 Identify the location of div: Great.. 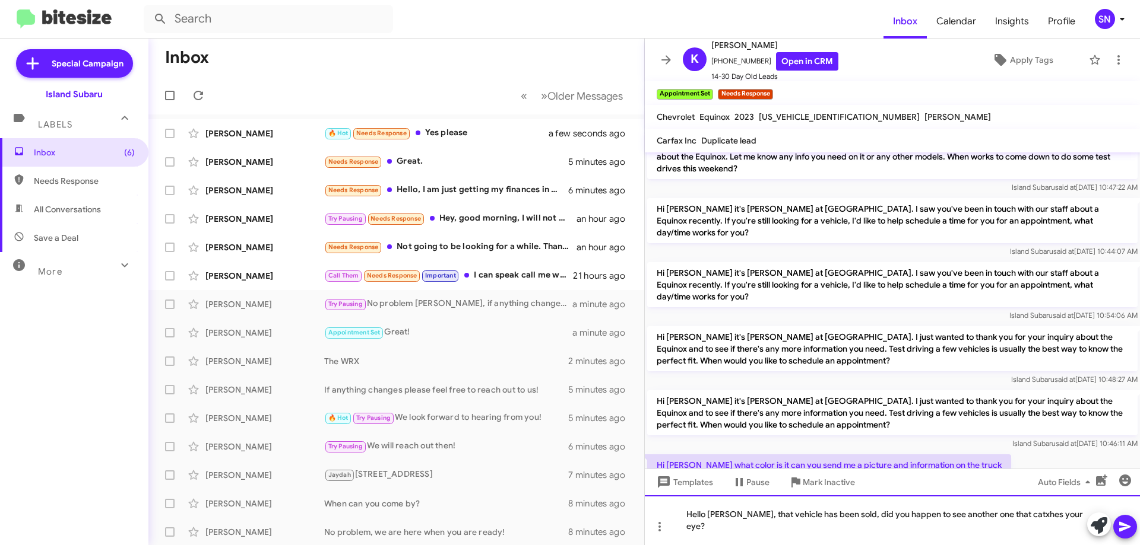
(446, 161).